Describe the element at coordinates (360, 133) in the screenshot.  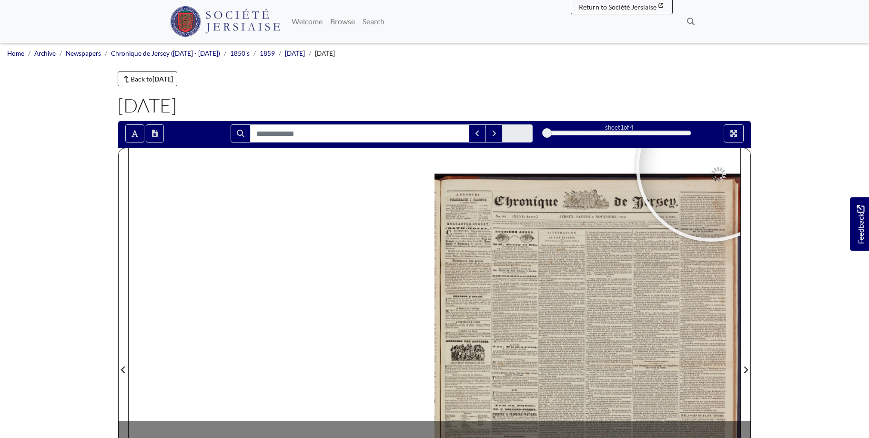
I see `input: Search for` at that location.